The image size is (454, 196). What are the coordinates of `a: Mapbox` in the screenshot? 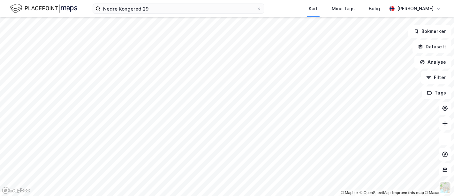 It's located at (350, 192).